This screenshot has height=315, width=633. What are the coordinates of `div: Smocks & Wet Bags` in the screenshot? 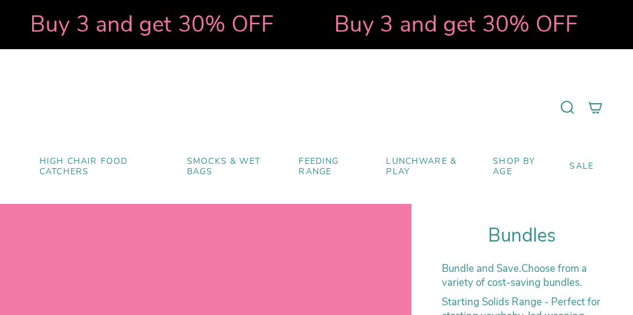 It's located at (234, 167).